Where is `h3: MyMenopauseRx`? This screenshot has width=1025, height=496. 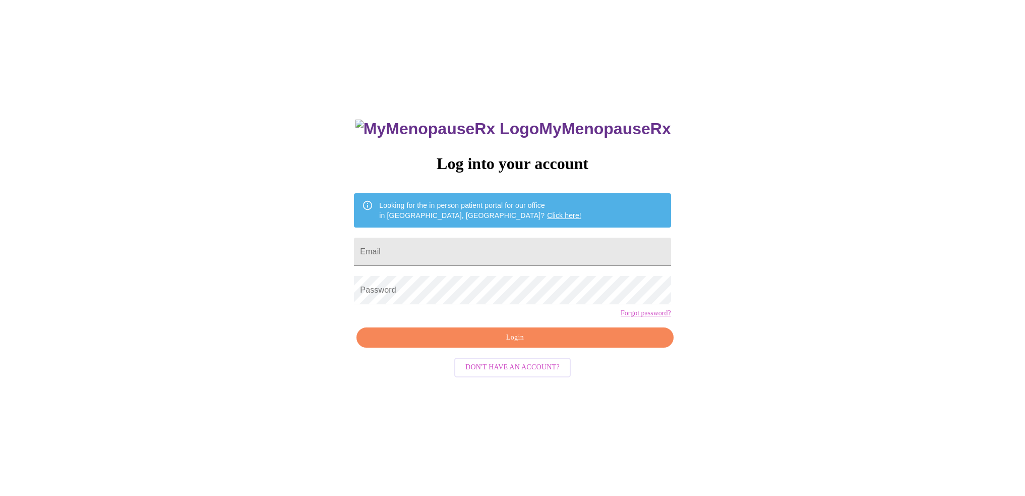
h3: MyMenopauseRx is located at coordinates (513, 129).